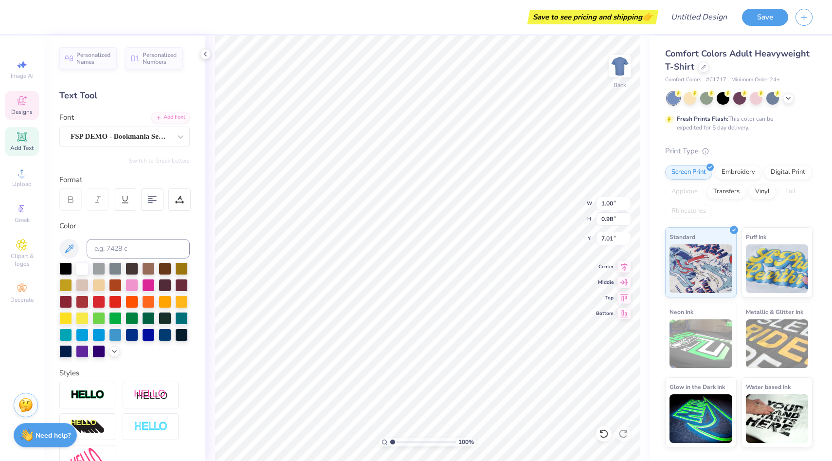 The image size is (832, 461). What do you see at coordinates (738, 172) in the screenshot?
I see `div: Embroidery` at bounding box center [738, 172].